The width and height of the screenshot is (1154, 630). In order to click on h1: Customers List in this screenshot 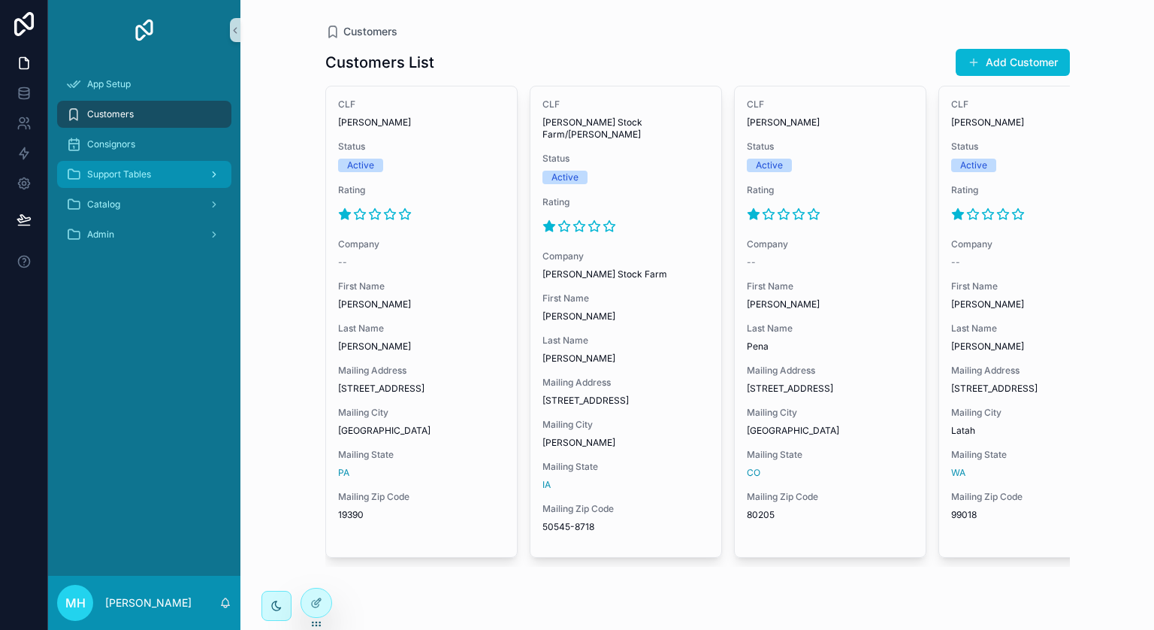, I will do `click(379, 62)`.